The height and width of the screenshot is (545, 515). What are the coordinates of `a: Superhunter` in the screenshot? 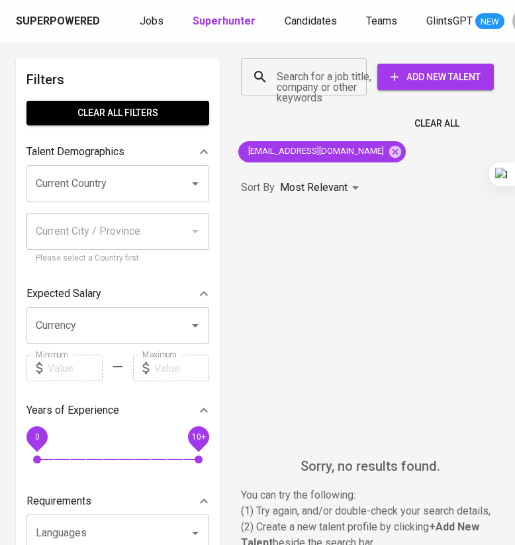 It's located at (225, 21).